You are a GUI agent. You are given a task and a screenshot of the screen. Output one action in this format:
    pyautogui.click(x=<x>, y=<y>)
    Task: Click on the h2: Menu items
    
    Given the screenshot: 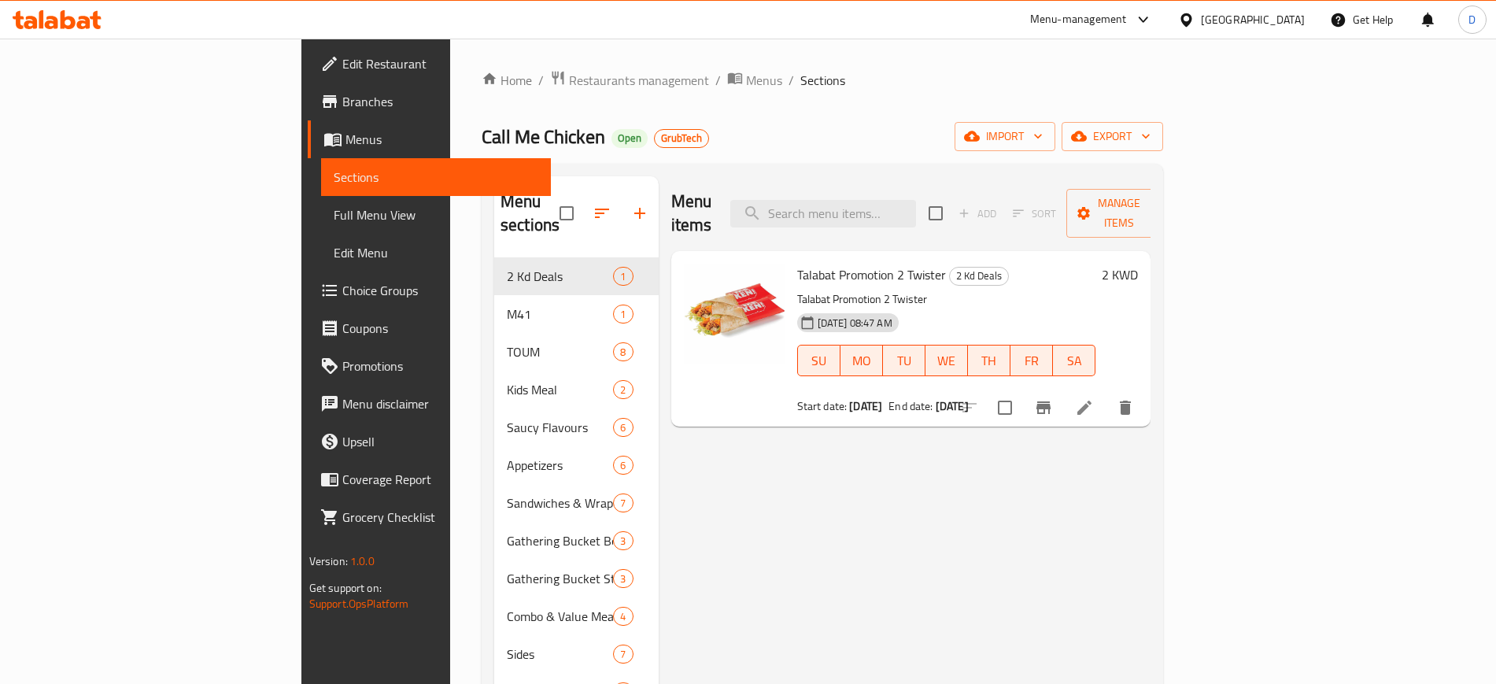 What is the action you would take?
    pyautogui.click(x=692, y=213)
    